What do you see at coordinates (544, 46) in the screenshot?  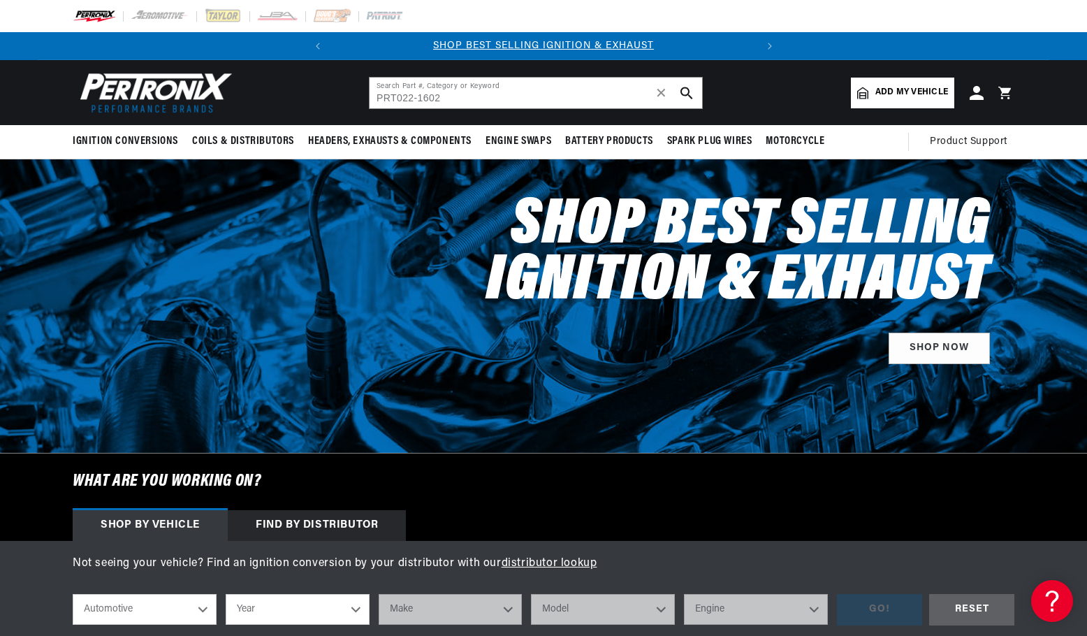 I see `div: Announcement` at bounding box center [544, 46].